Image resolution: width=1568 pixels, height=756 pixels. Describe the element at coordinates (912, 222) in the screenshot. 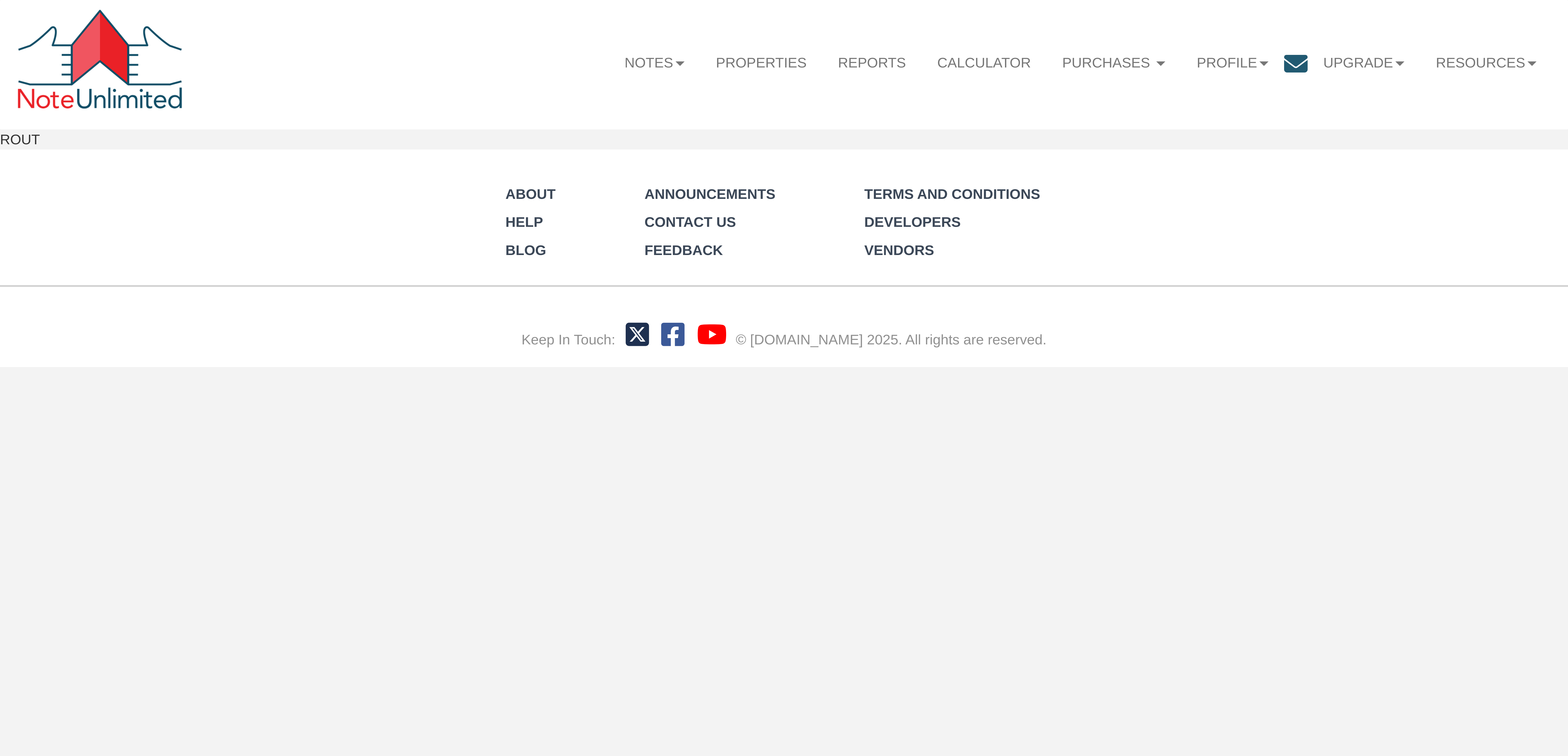

I see `a: Developers` at that location.